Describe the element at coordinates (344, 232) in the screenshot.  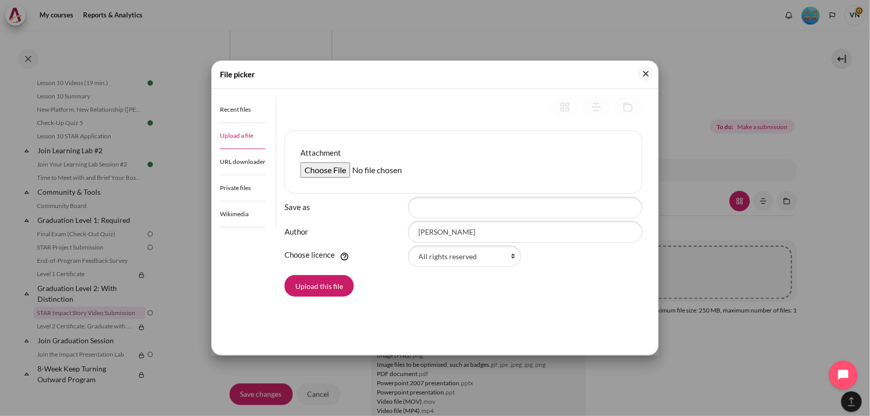
I see `label: Author` at that location.